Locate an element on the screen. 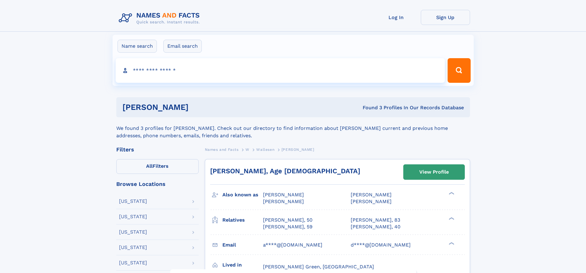 The height and width of the screenshot is (273, 586). a: W is located at coordinates (247, 149).